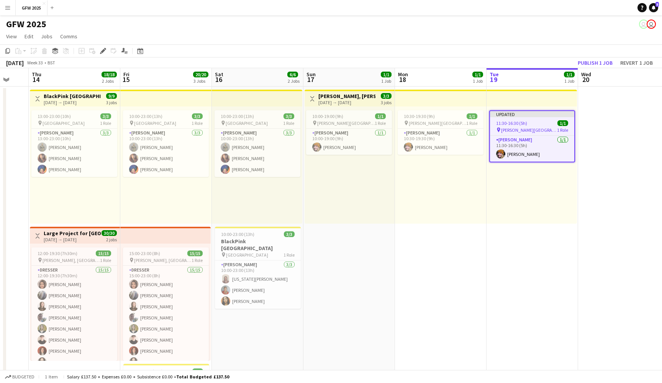 This screenshot has height=383, width=662. Describe the element at coordinates (328, 116) in the screenshot. I see `span: 10:00-19:00 (9h)` at that location.